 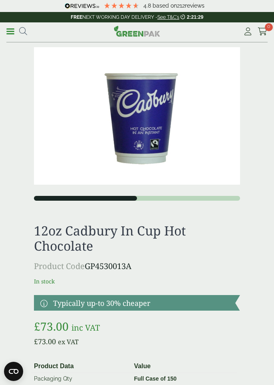 I want to click on strong: FREE, so click(x=76, y=17).